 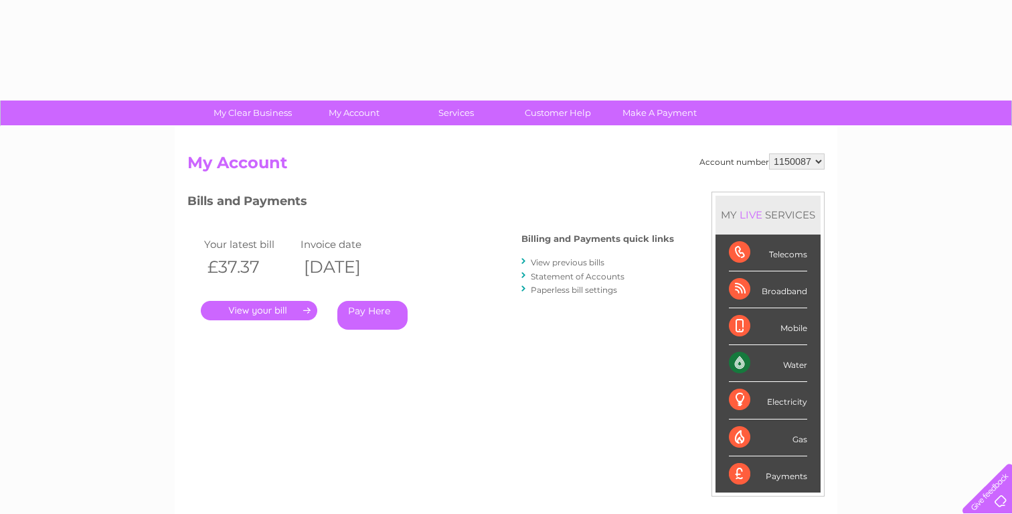 What do you see at coordinates (249, 244) in the screenshot?
I see `td: Your latest bill` at bounding box center [249, 244].